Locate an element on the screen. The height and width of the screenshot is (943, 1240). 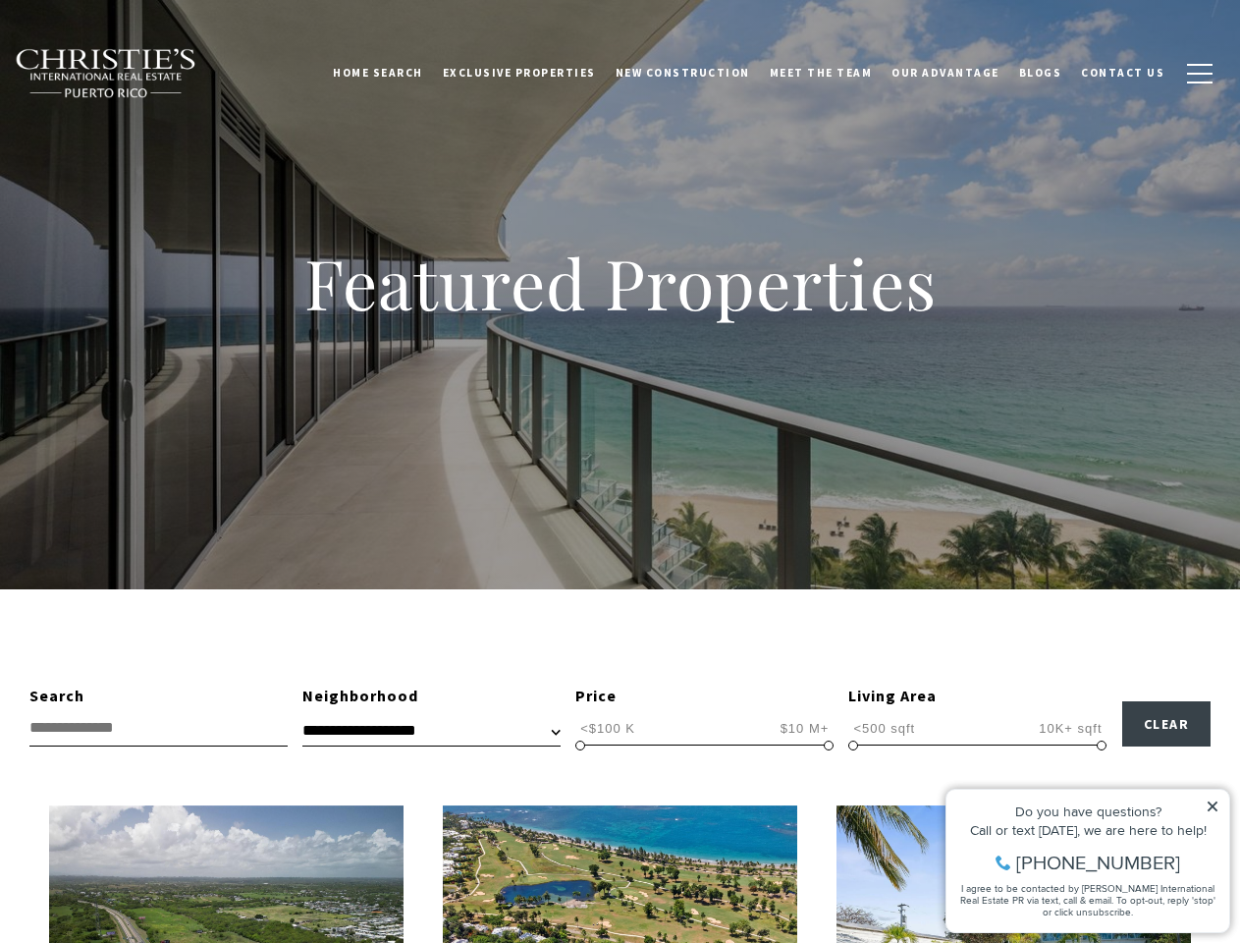
a: Blogs is located at coordinates (1041, 73).